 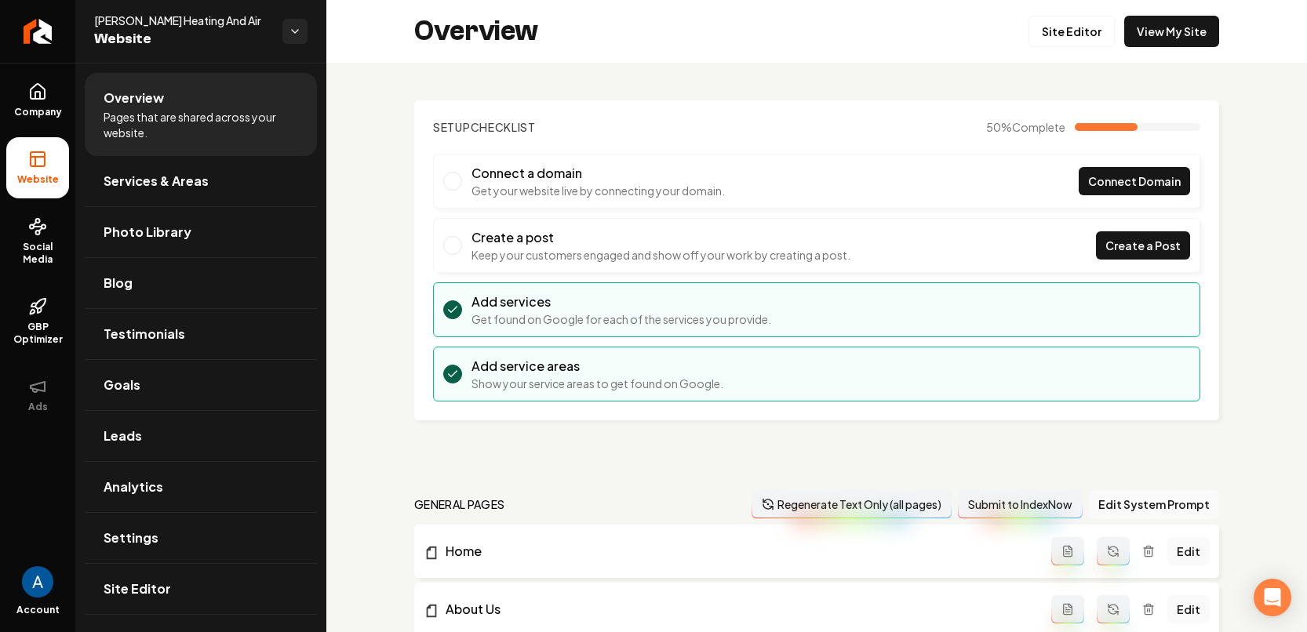 What do you see at coordinates (660, 238) in the screenshot?
I see `h3: Create a post` at bounding box center [660, 238].